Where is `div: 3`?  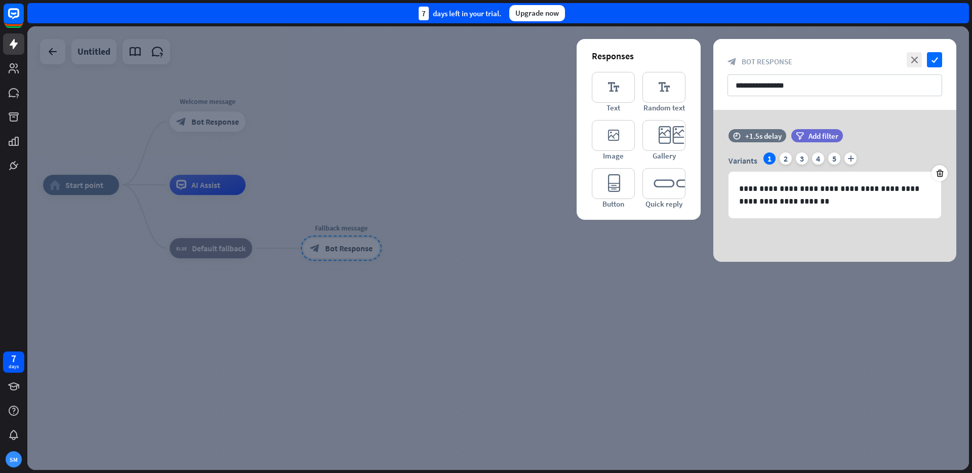 div: 3 is located at coordinates (802, 158).